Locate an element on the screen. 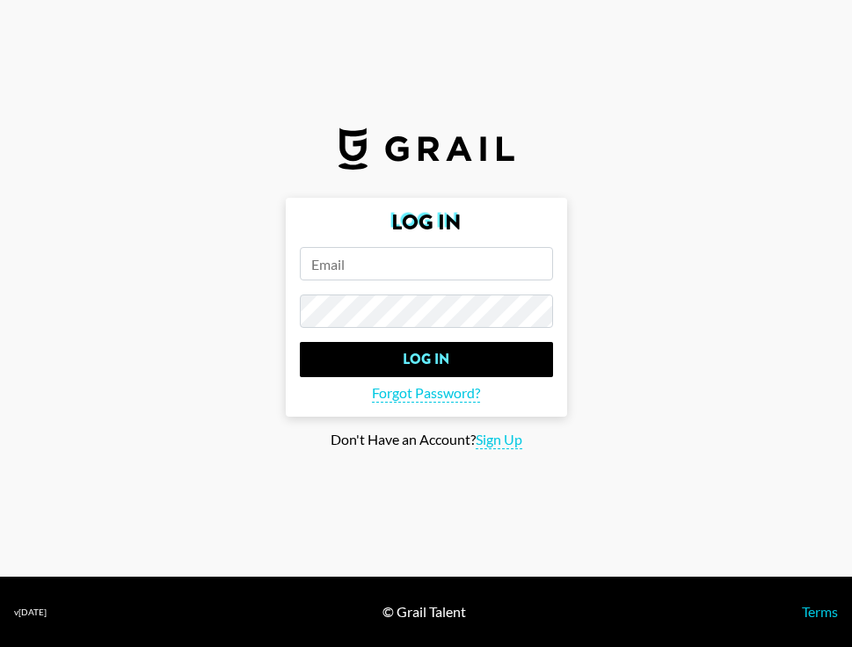 This screenshot has height=647, width=852. input: Log In is located at coordinates (427, 360).